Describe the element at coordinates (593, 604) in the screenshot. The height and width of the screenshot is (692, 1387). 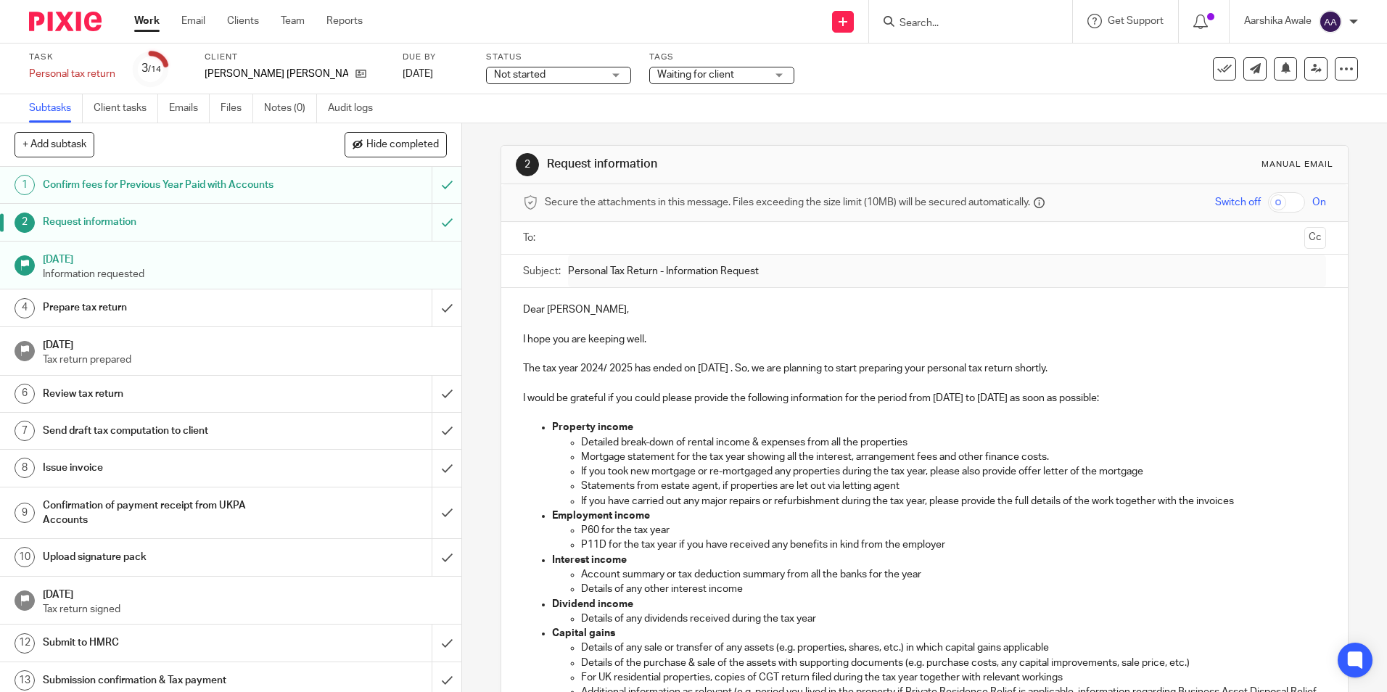
I see `strong: Dividend income` at that location.